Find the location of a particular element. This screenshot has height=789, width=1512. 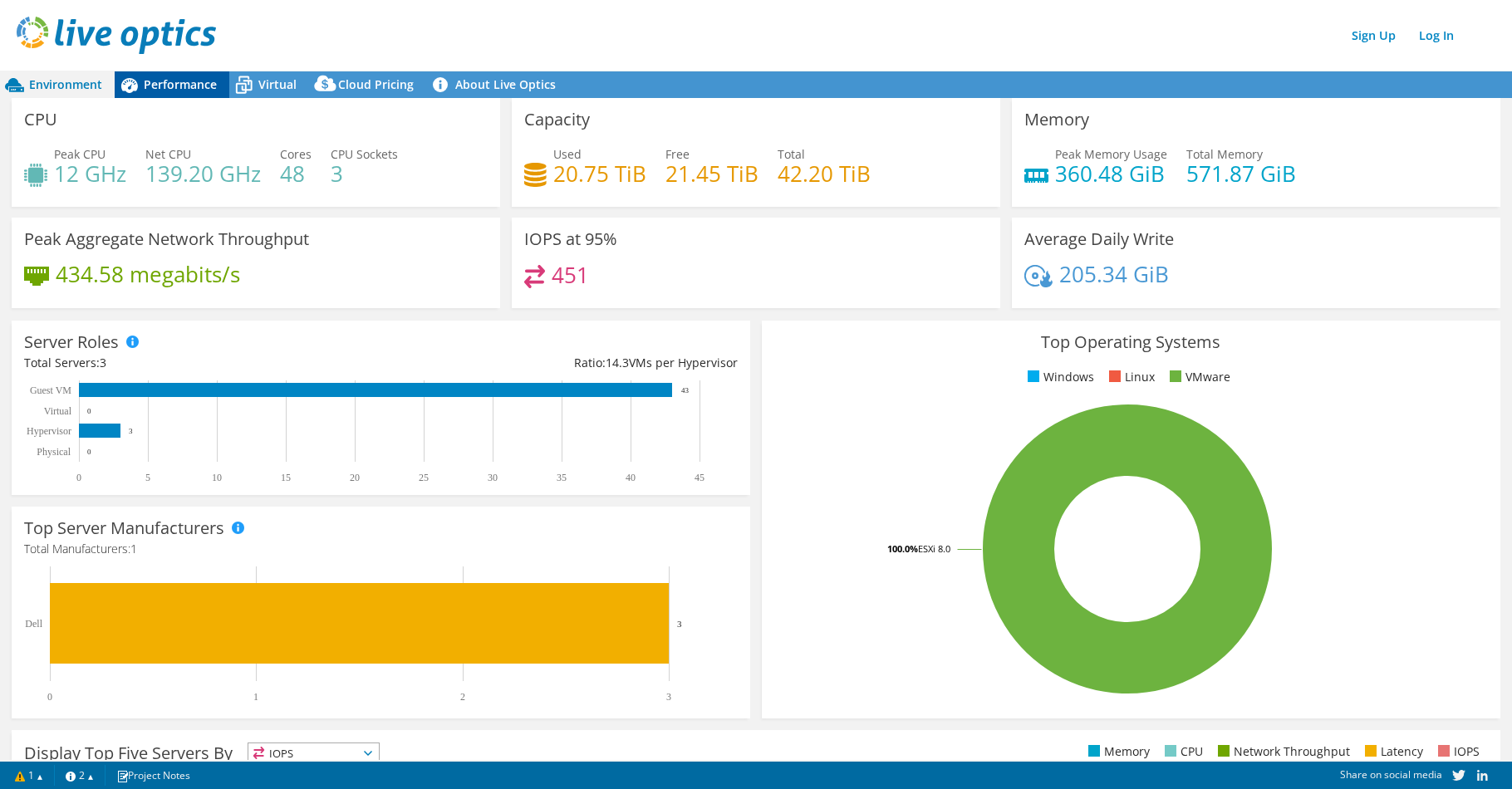

text: 40 is located at coordinates (630, 477).